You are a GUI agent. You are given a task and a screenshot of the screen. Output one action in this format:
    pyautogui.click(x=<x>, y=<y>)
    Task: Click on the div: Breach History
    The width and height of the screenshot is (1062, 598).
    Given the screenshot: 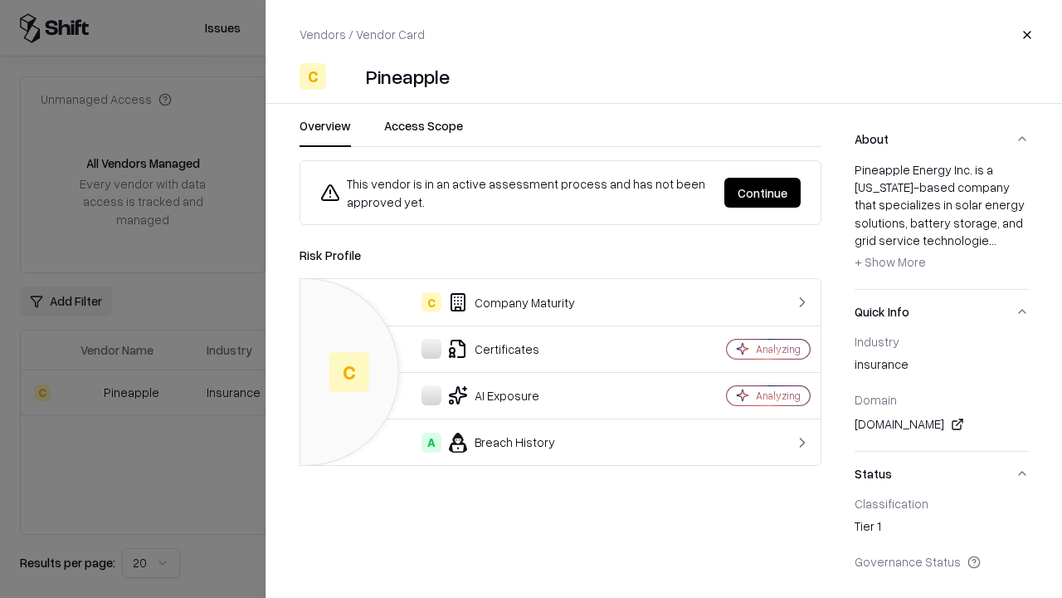 What is the action you would take?
    pyautogui.click(x=491, y=442)
    